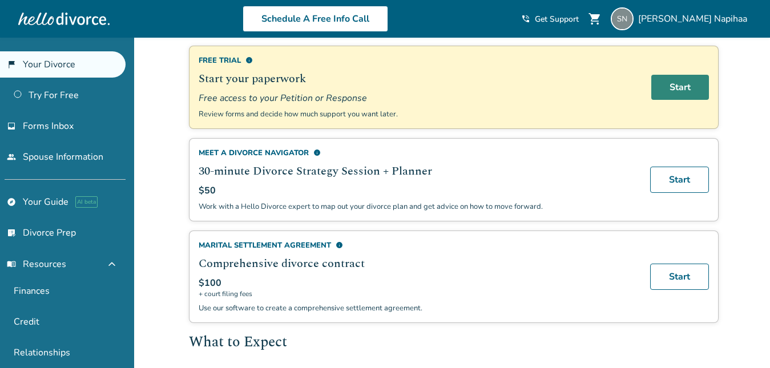 The width and height of the screenshot is (770, 368). What do you see at coordinates (417, 245) in the screenshot?
I see `div: Marital Settlement Agreement` at bounding box center [417, 245].